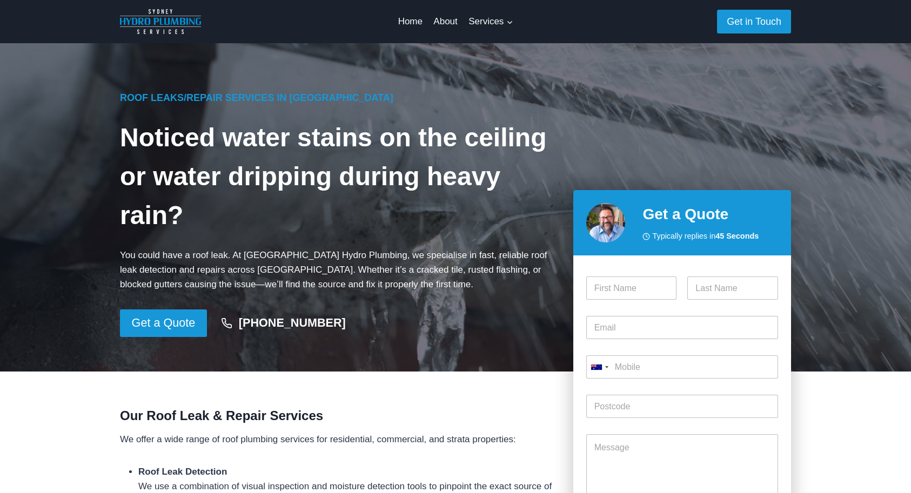 The image size is (911, 493). I want to click on button: Selected country, so click(599, 367).